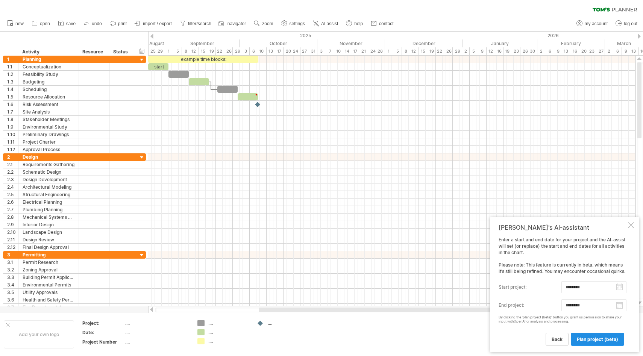 The height and width of the screenshot is (356, 643). What do you see at coordinates (39, 334) in the screenshot?
I see `div: Add your own logo` at bounding box center [39, 334].